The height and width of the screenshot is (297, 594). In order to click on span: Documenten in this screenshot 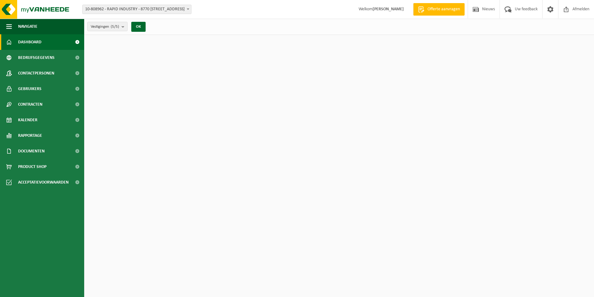, I will do `click(31, 151)`.